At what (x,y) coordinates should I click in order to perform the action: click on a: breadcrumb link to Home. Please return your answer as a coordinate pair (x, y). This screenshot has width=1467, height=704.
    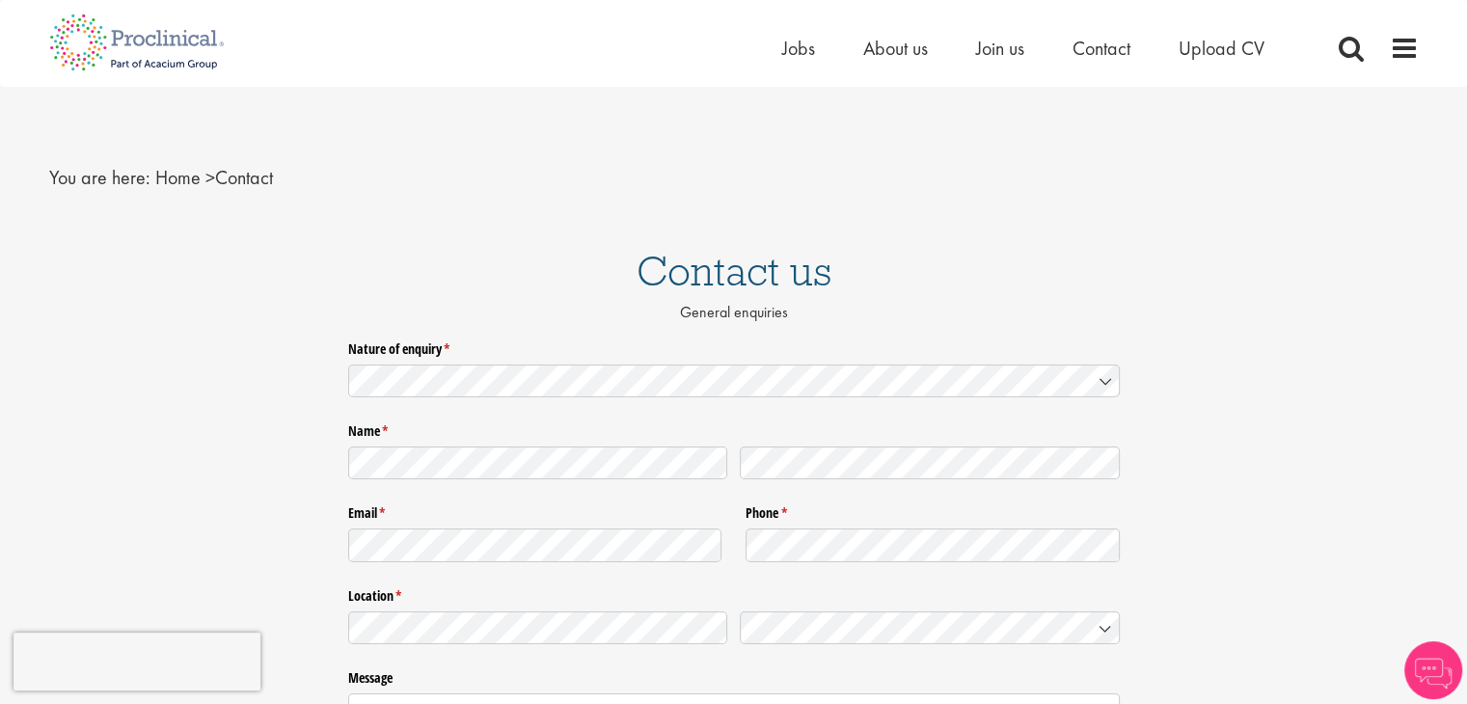
    Looking at the image, I should click on (177, 177).